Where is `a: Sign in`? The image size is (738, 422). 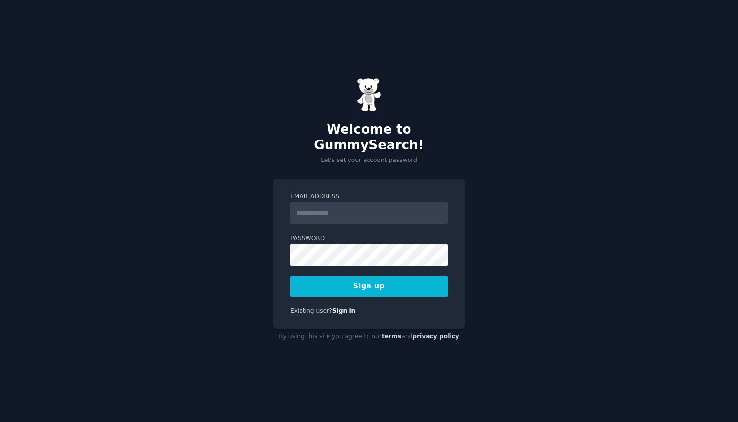
a: Sign in is located at coordinates (344, 311).